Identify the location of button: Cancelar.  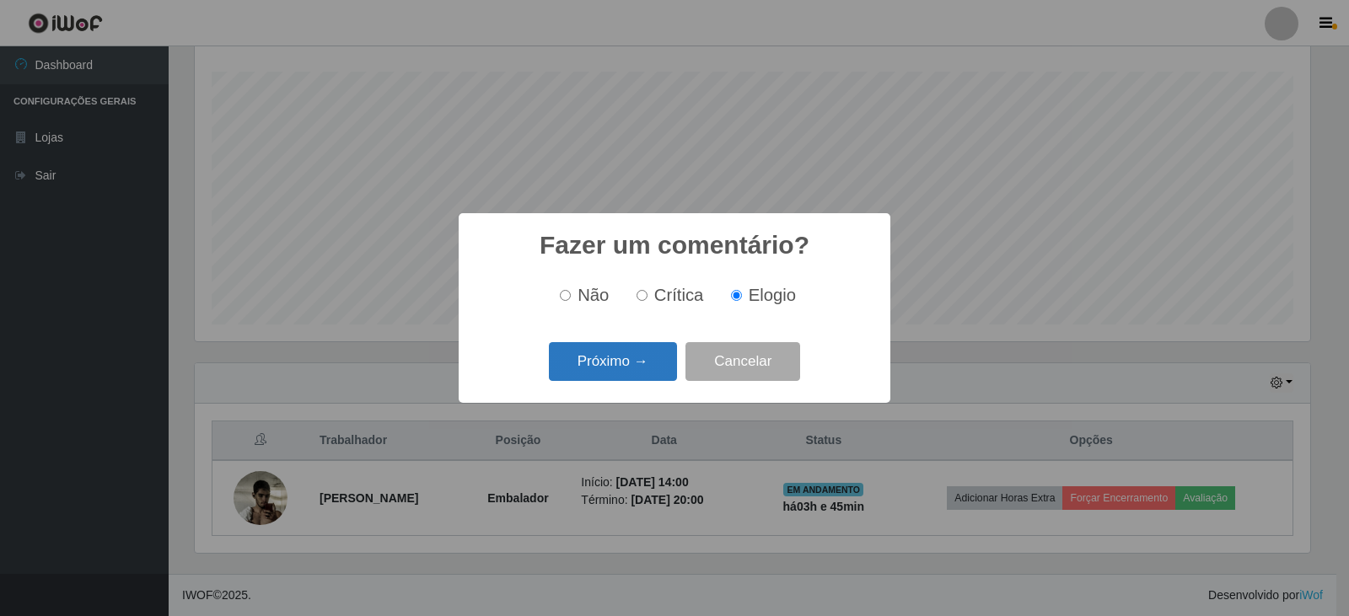
(743, 362).